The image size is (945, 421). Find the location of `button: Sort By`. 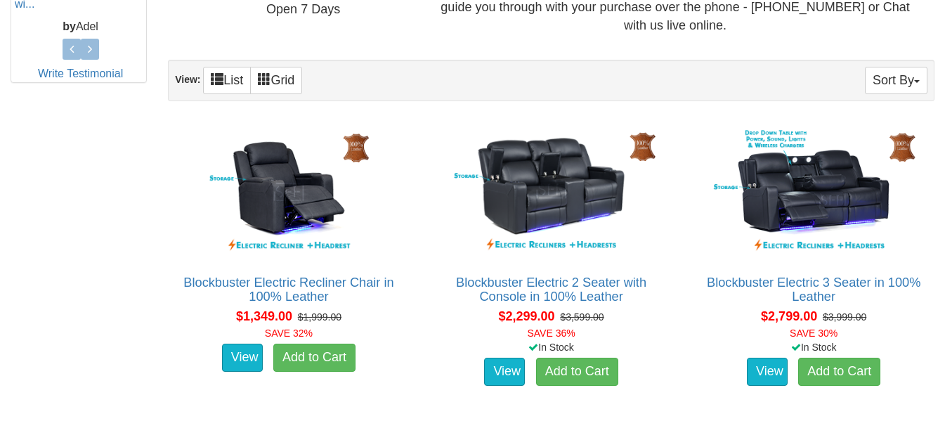

button: Sort By is located at coordinates (896, 80).